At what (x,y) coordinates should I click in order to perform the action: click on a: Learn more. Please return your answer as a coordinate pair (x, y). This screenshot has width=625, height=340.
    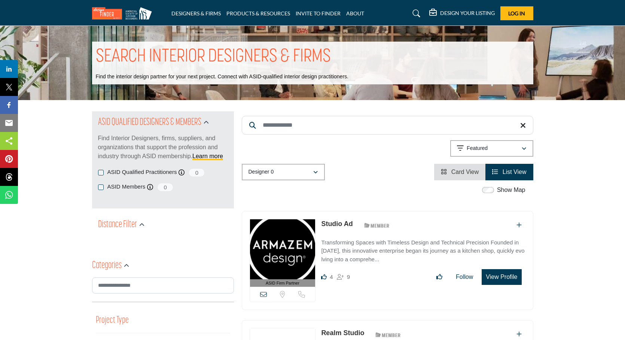
    Looking at the image, I should click on (208, 156).